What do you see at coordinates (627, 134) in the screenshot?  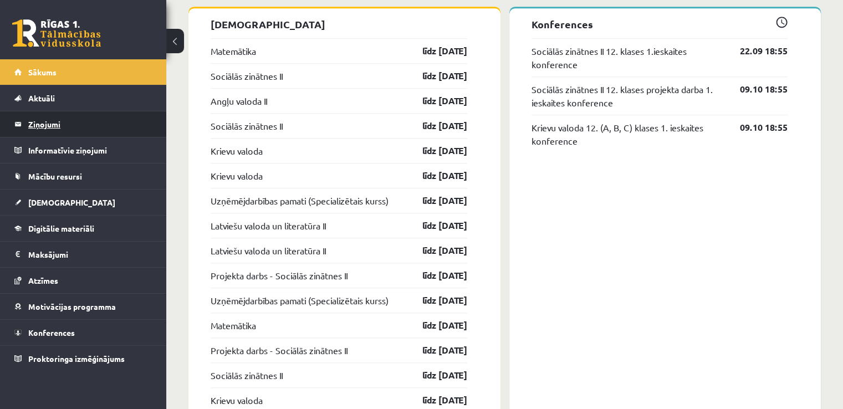 I see `a: Krievu valoda 12. (A, B, C) klases 1. ieskaites konference` at bounding box center [627, 134].